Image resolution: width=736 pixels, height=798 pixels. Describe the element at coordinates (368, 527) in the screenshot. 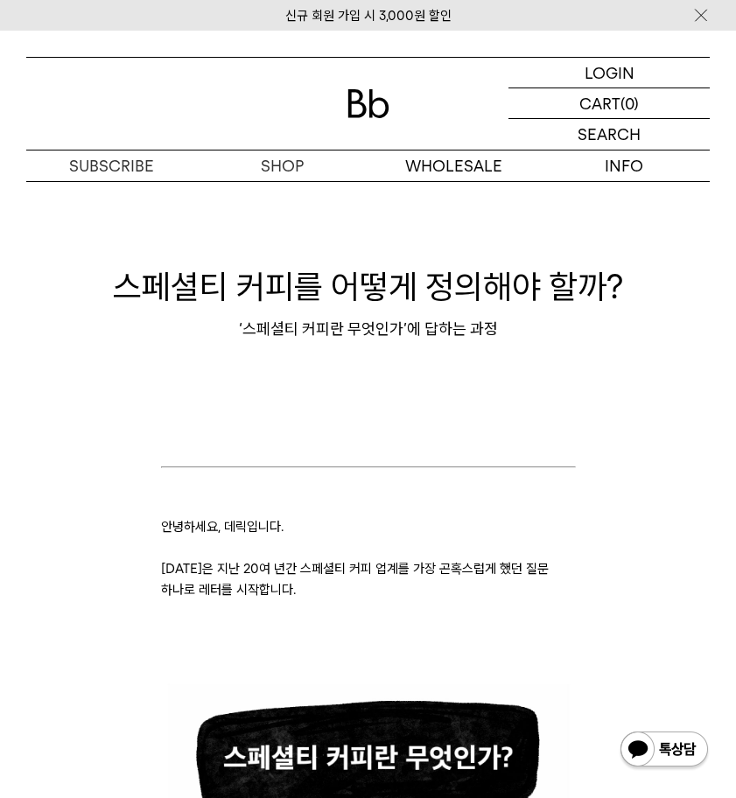

I see `p: 안녕하세요, 데릭입니다.` at that location.